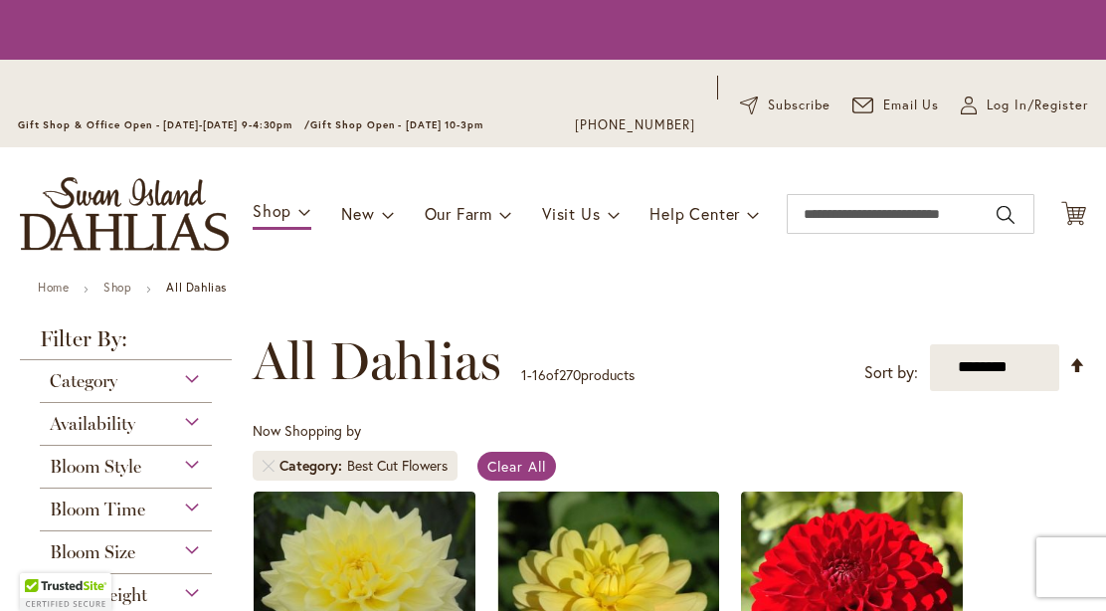  What do you see at coordinates (524, 374) in the screenshot?
I see `span: 1` at bounding box center [524, 374].